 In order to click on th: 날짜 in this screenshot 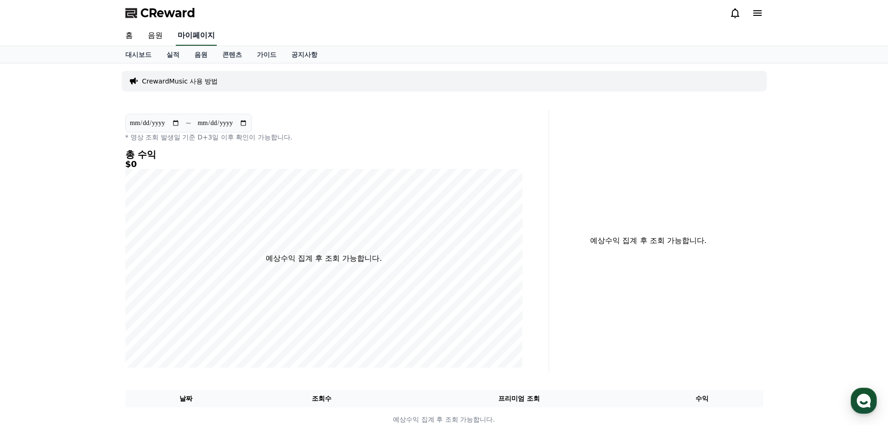, I will do `click(186, 398)`.